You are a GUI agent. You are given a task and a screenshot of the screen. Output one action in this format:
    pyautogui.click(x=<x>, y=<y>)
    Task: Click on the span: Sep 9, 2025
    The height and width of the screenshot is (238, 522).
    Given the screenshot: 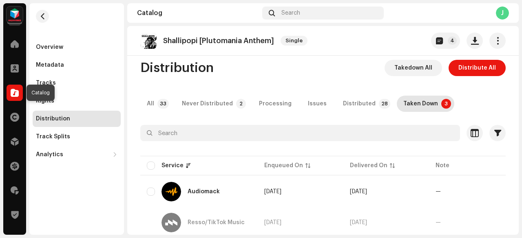 What is the action you would take?
    pyautogui.click(x=358, y=192)
    